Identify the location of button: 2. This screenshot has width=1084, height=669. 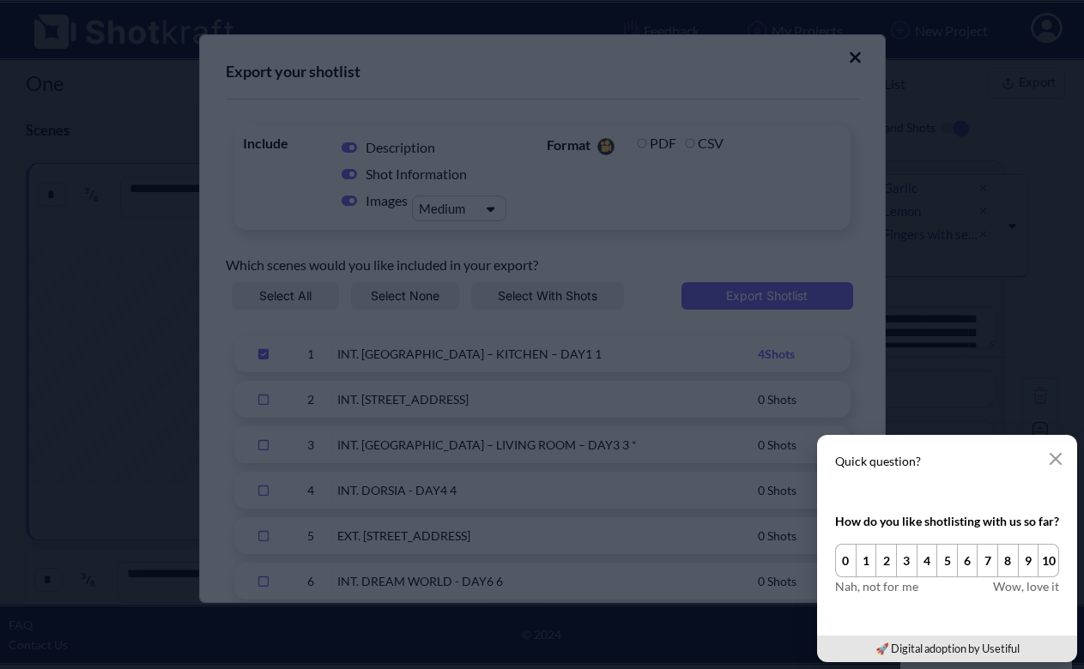
(886, 560).